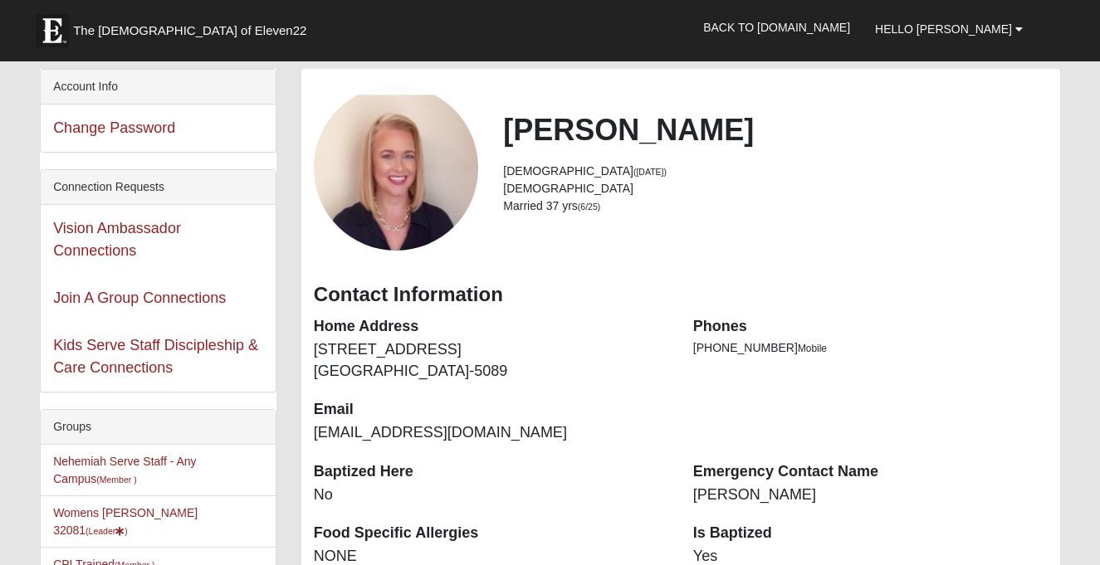 The width and height of the screenshot is (1100, 565). Describe the element at coordinates (139, 298) in the screenshot. I see `a: Join A Group Connections` at that location.